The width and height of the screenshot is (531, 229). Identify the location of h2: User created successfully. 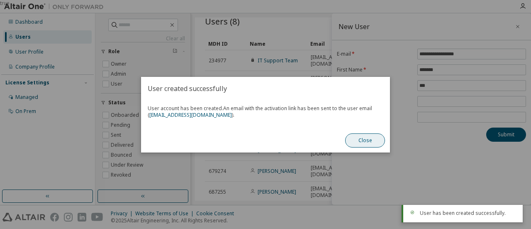
(266, 88).